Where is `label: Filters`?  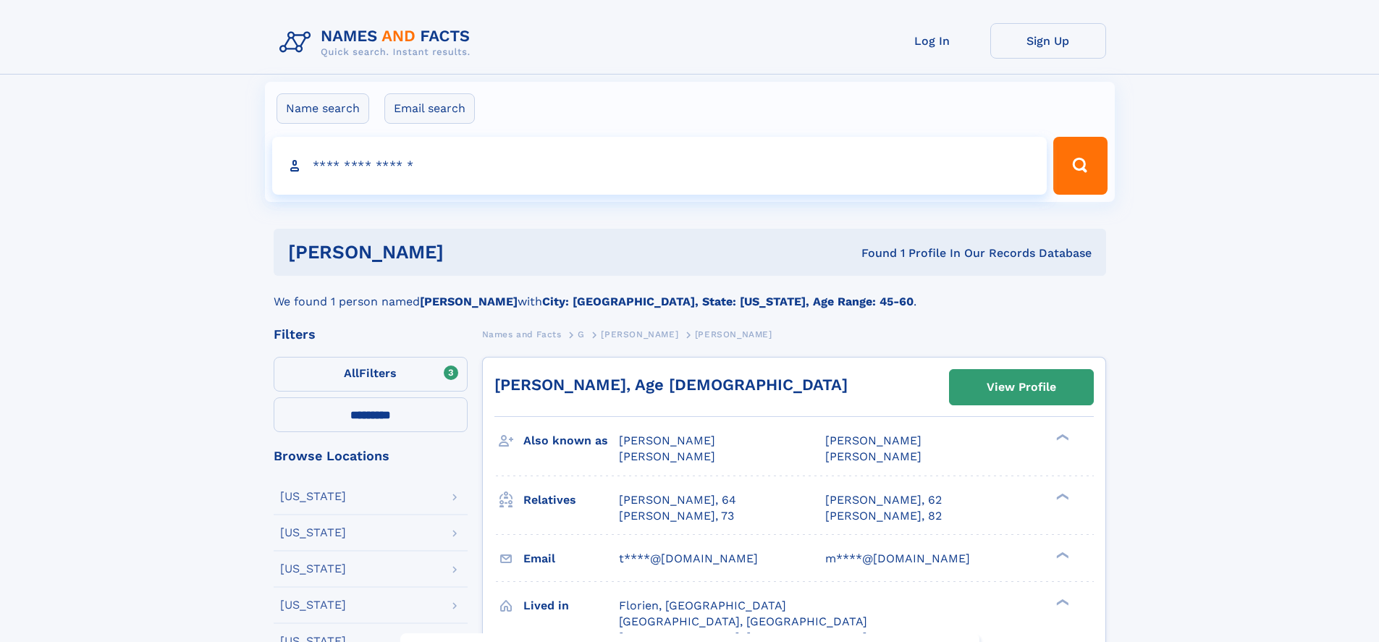 label: Filters is located at coordinates (371, 374).